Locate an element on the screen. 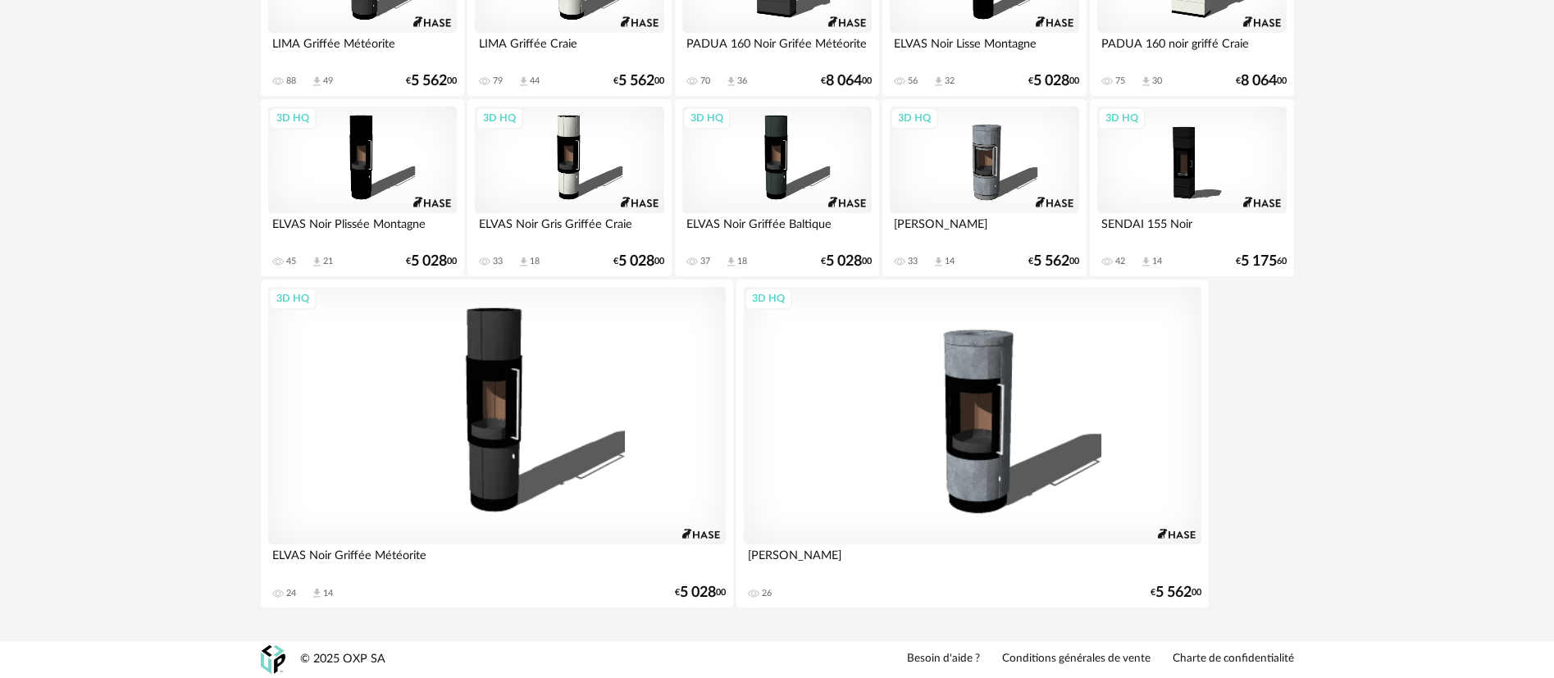  div: 75 is located at coordinates (1120, 81).